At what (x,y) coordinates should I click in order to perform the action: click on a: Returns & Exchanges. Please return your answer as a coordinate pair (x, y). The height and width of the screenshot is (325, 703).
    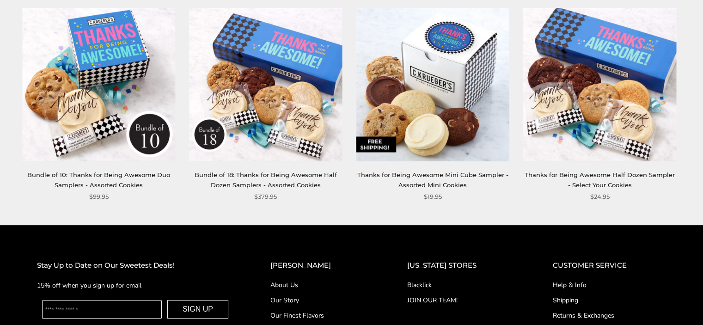
    Looking at the image, I should click on (609, 315).